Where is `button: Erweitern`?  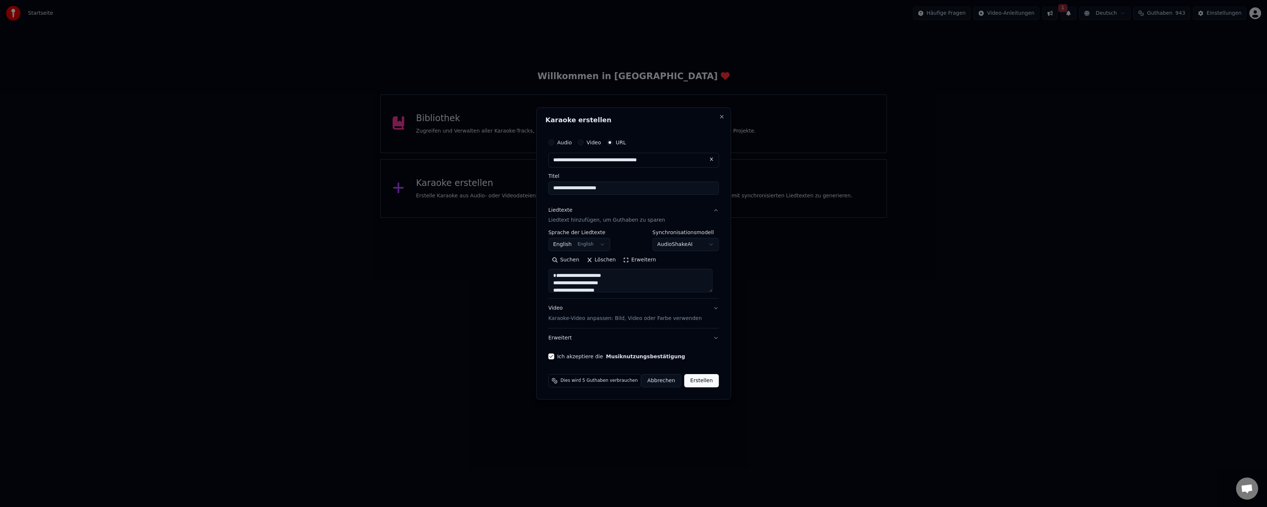
button: Erweitern is located at coordinates (639, 260).